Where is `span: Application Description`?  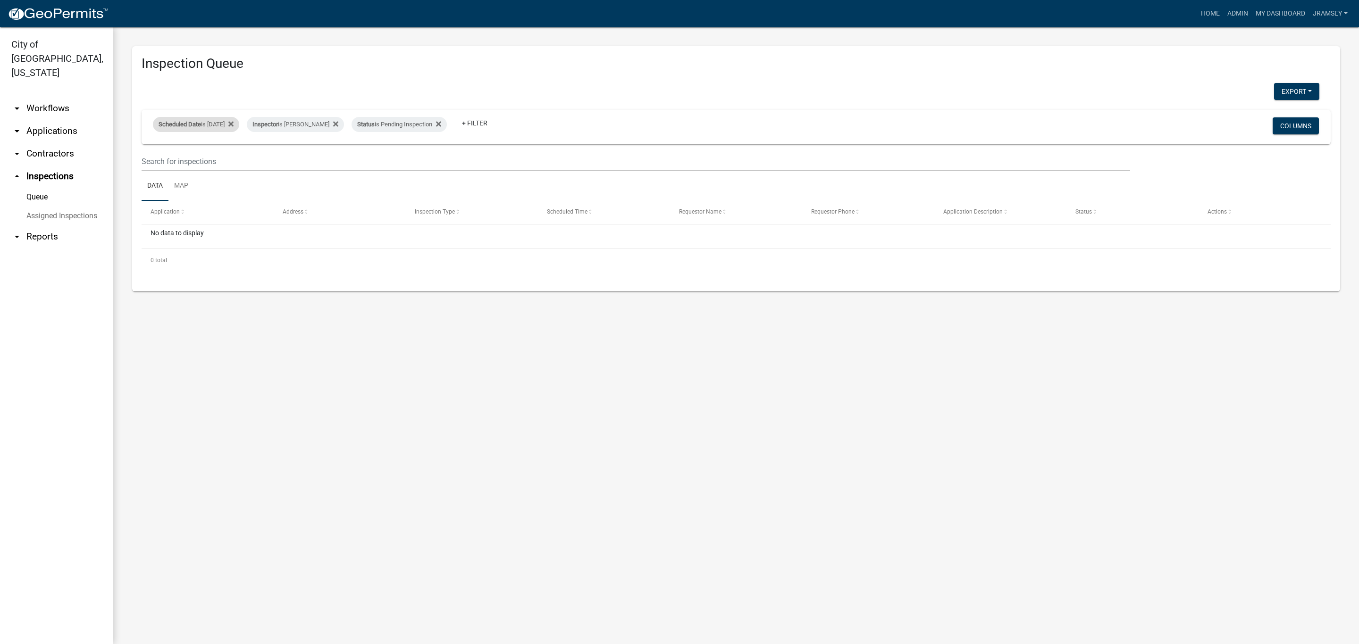 span: Application Description is located at coordinates (973, 212).